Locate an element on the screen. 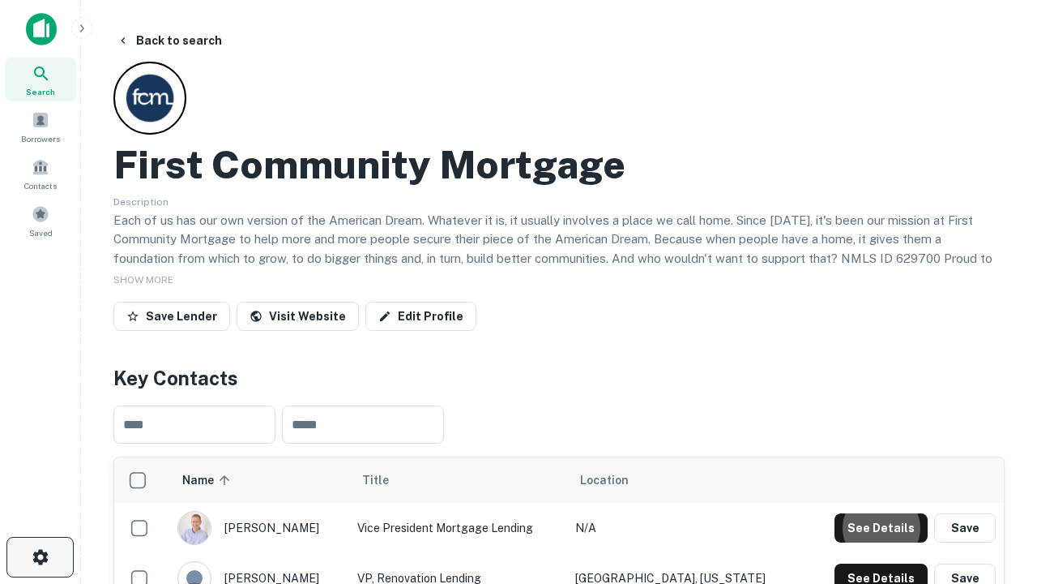 This screenshot has height=584, width=1037. button: Back to search is located at coordinates (169, 41).